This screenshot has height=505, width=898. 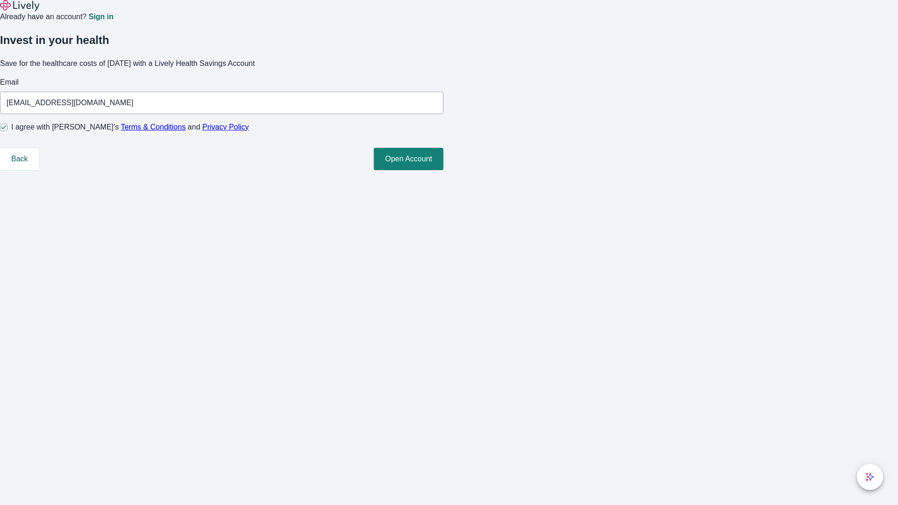 What do you see at coordinates (870, 477) in the screenshot?
I see `button: chat` at bounding box center [870, 477].